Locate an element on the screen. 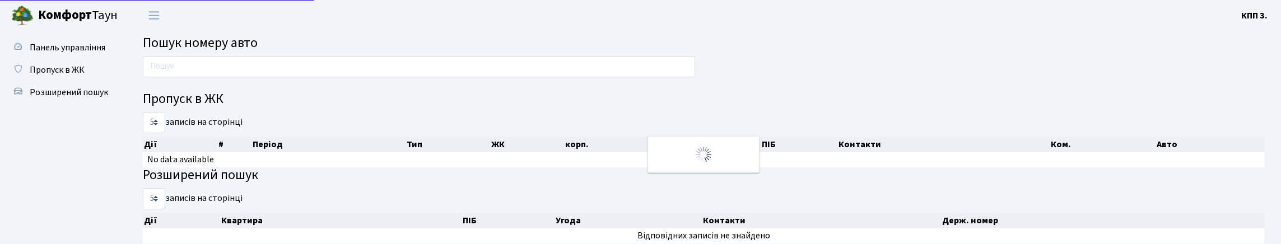  b: Комфорт is located at coordinates (65, 15).